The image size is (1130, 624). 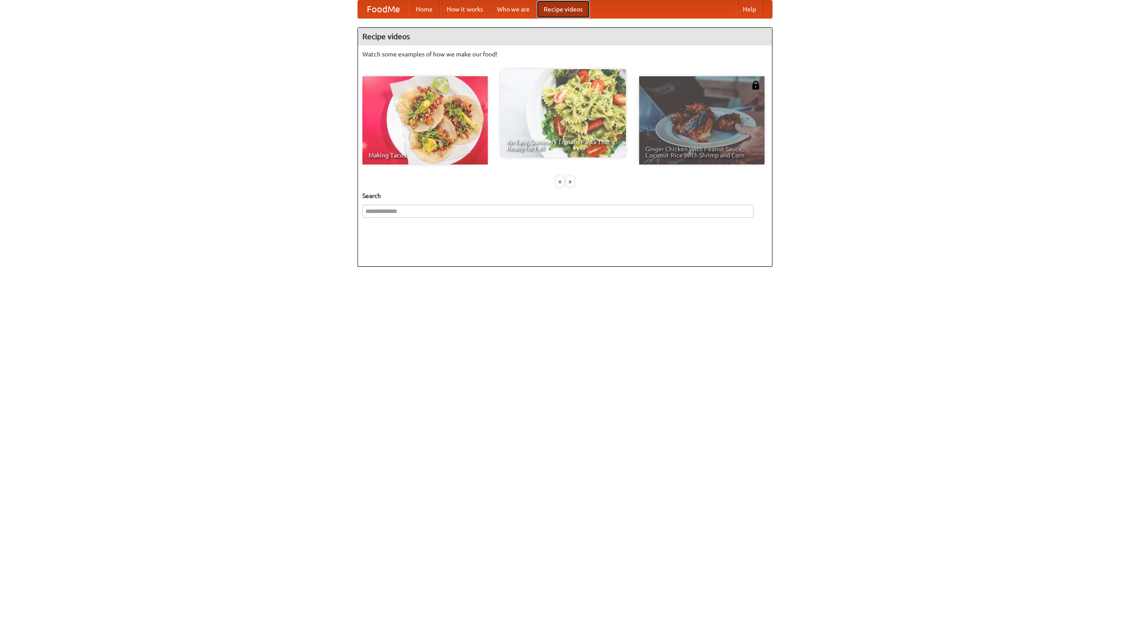 What do you see at coordinates (513, 9) in the screenshot?
I see `a: Who we are` at bounding box center [513, 9].